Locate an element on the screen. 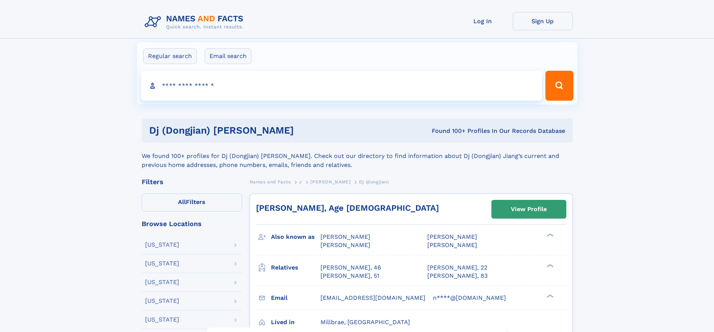  label: Email search is located at coordinates (228, 56).